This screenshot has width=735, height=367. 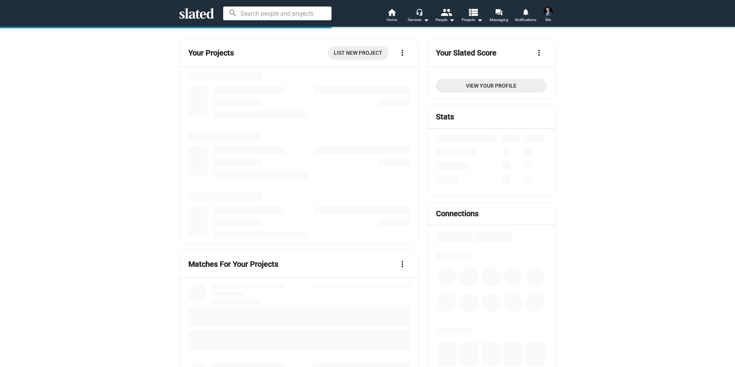 What do you see at coordinates (233, 264) in the screenshot?
I see `mat-card-title: Matches For Your Projects` at bounding box center [233, 264].